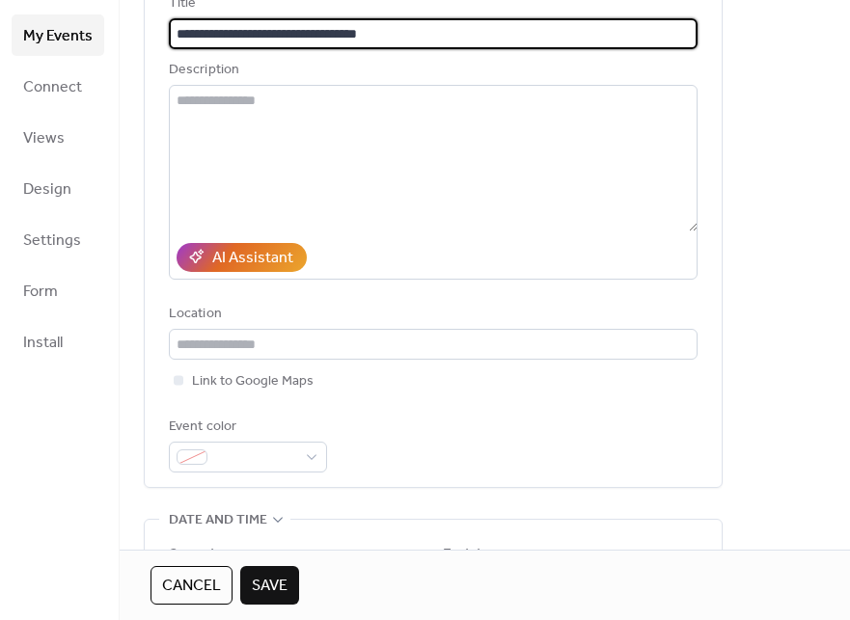  Describe the element at coordinates (431, 314) in the screenshot. I see `div: Location` at that location.